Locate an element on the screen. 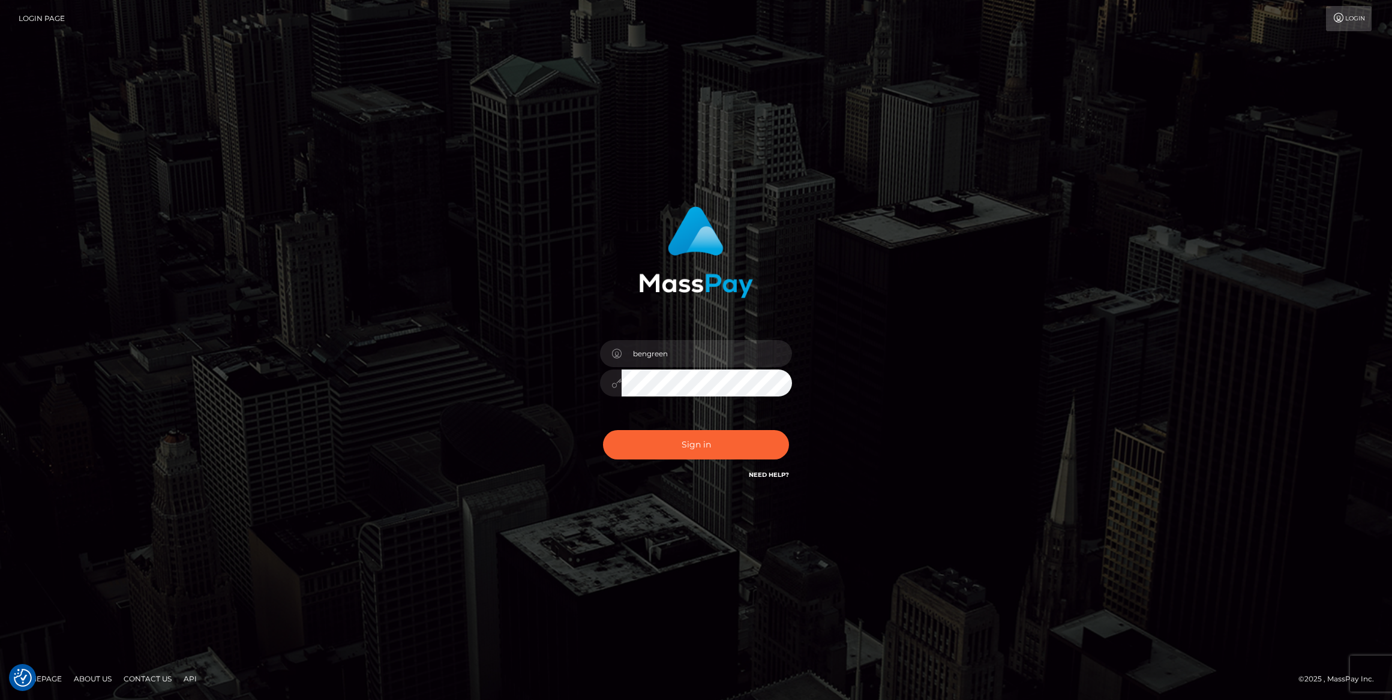  a: Need Help? is located at coordinates (769, 475).